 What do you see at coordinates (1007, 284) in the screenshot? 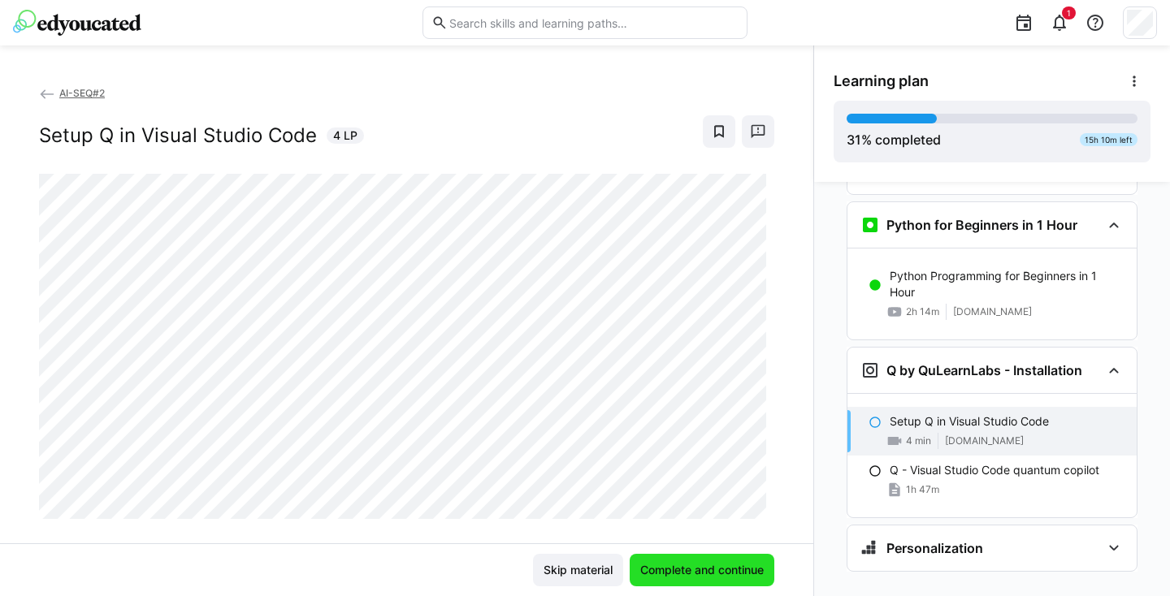
I see `p: Python Programming for Beginners in 1 Hour` at bounding box center [1007, 284].